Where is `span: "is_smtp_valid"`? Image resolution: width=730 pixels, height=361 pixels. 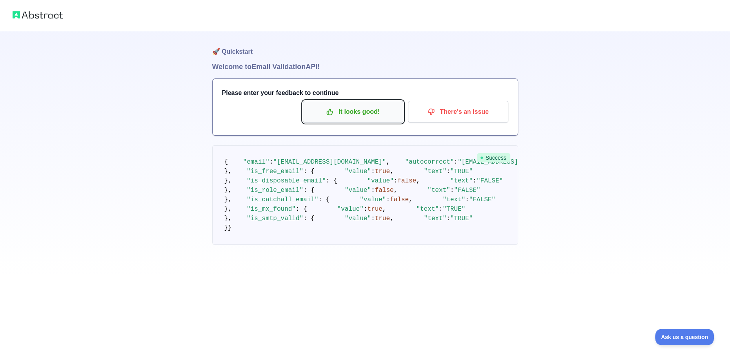 span: "is_smtp_valid" is located at coordinates (275, 218).